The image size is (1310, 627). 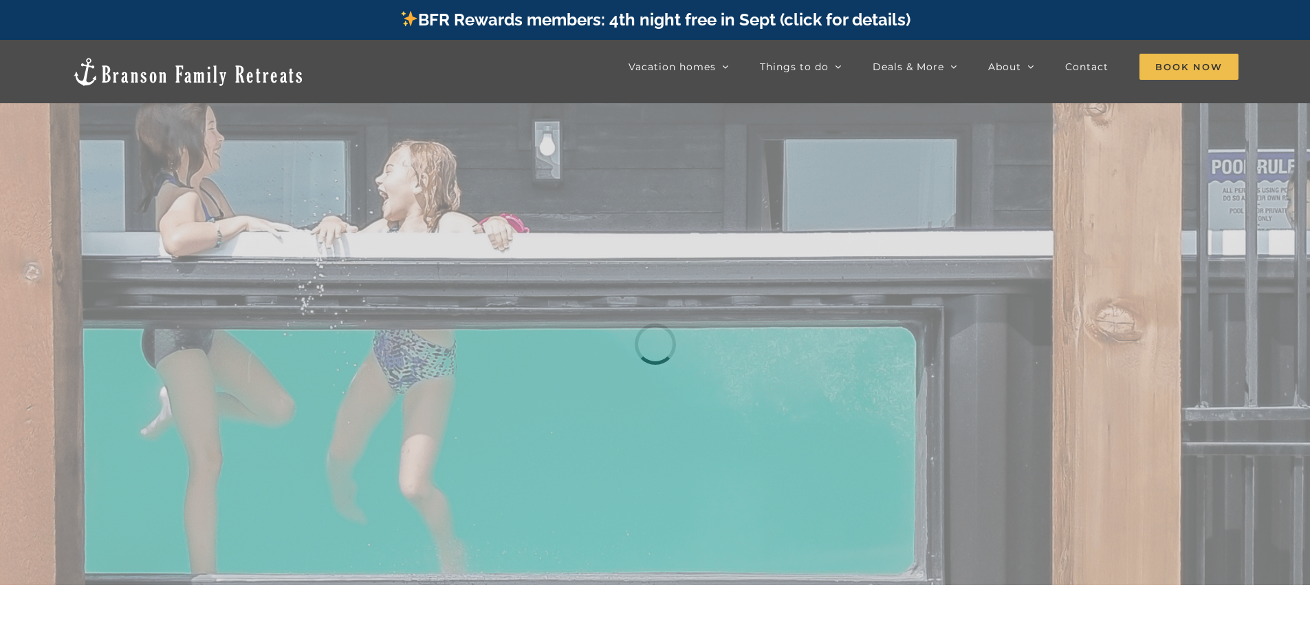 I want to click on span: Deals & More, so click(x=909, y=67).